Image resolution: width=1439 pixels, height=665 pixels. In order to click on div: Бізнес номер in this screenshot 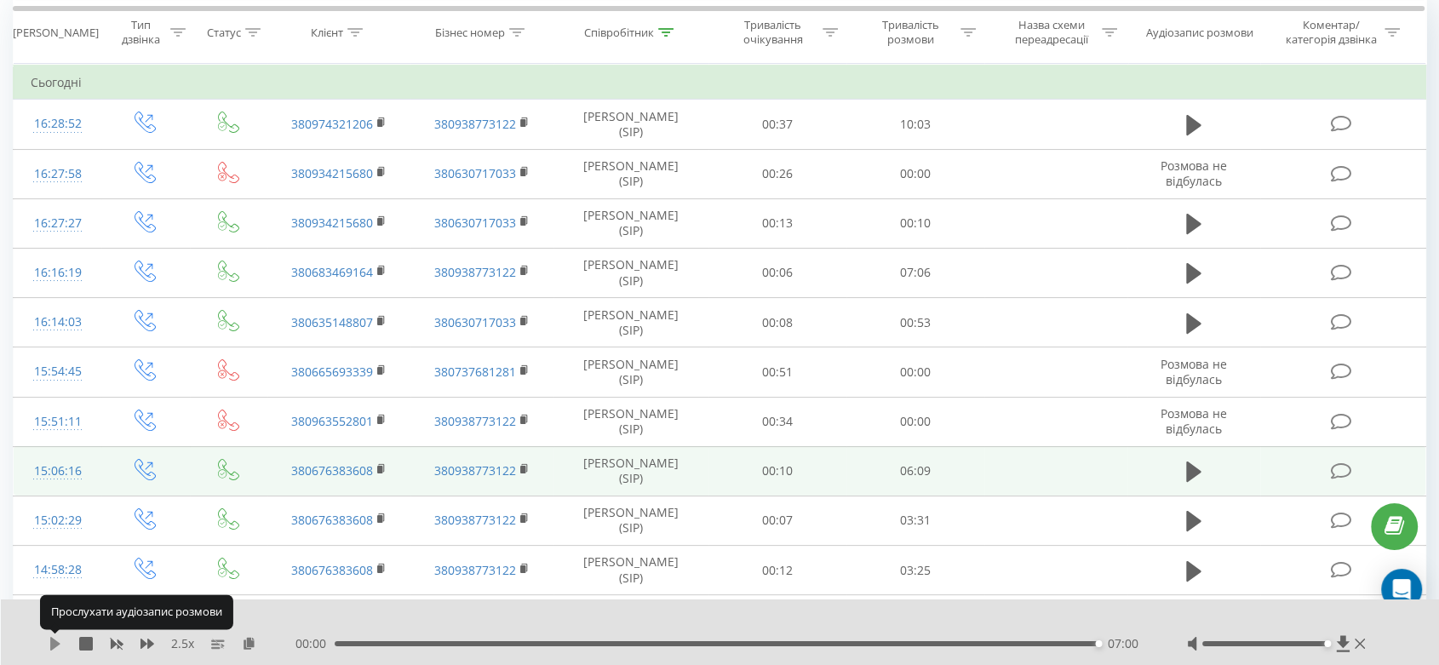, I will do `click(470, 32)`.